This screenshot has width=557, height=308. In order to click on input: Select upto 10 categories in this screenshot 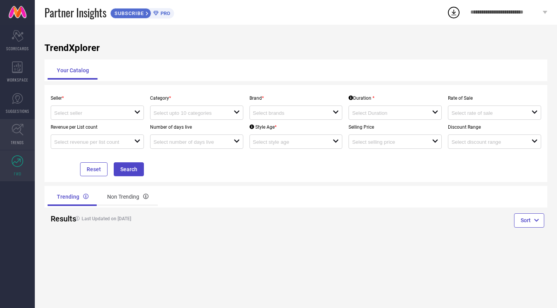, I will do `click(190, 113)`.